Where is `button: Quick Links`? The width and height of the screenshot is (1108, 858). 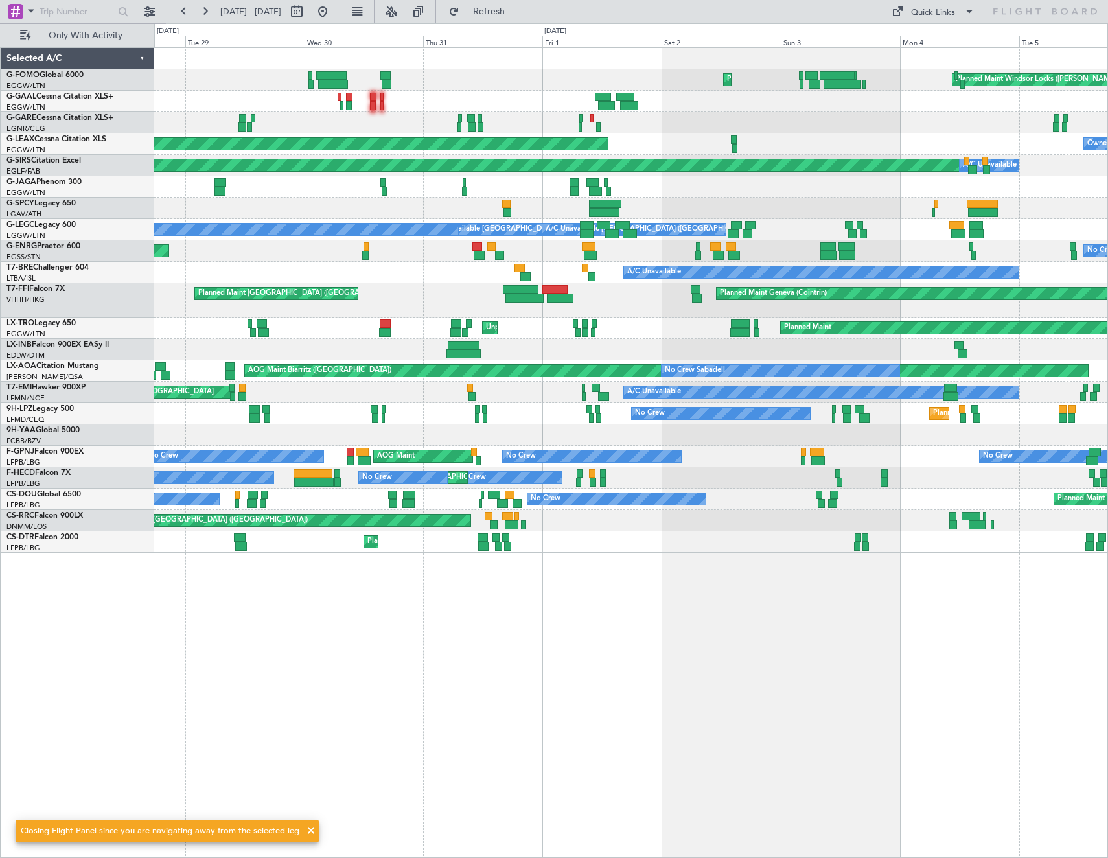
button: Quick Links is located at coordinates (933, 12).